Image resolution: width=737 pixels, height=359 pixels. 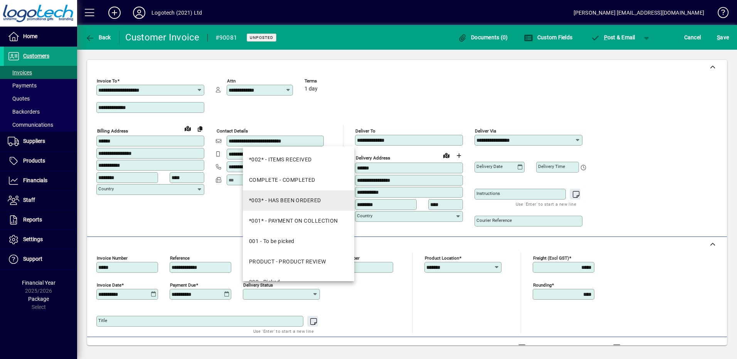 What do you see at coordinates (40, 72) in the screenshot?
I see `a: Invoices` at bounding box center [40, 72].